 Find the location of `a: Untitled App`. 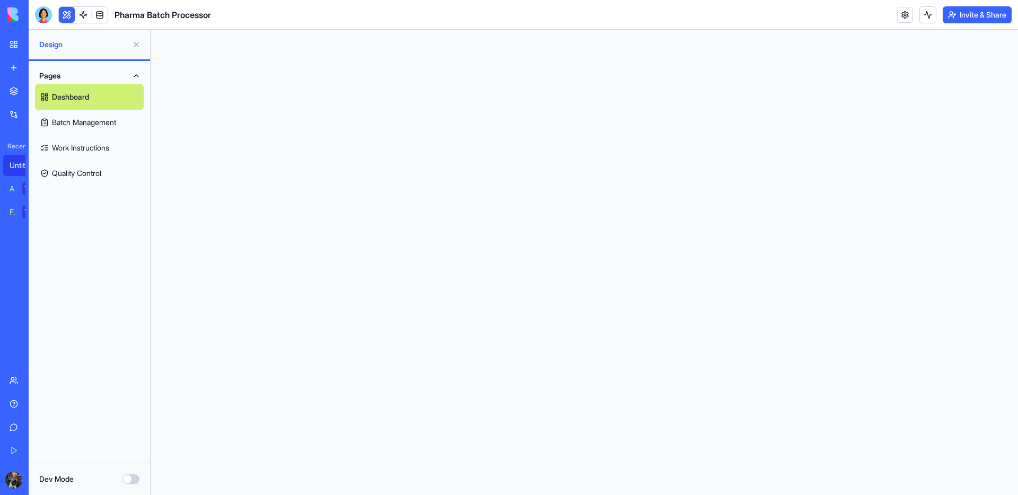

a: Untitled App is located at coordinates (24, 165).